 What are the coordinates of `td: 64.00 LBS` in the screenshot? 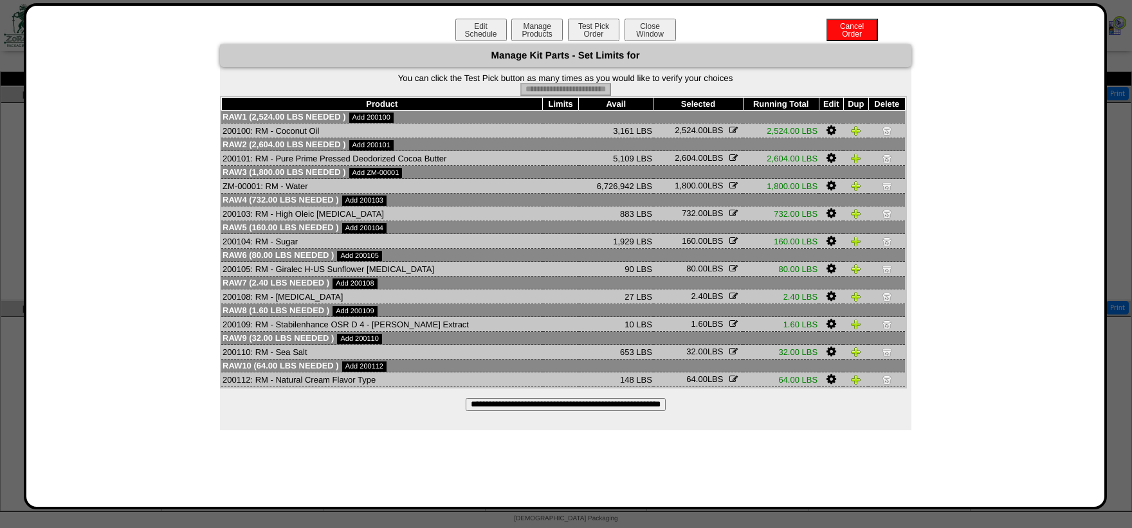 It's located at (781, 380).